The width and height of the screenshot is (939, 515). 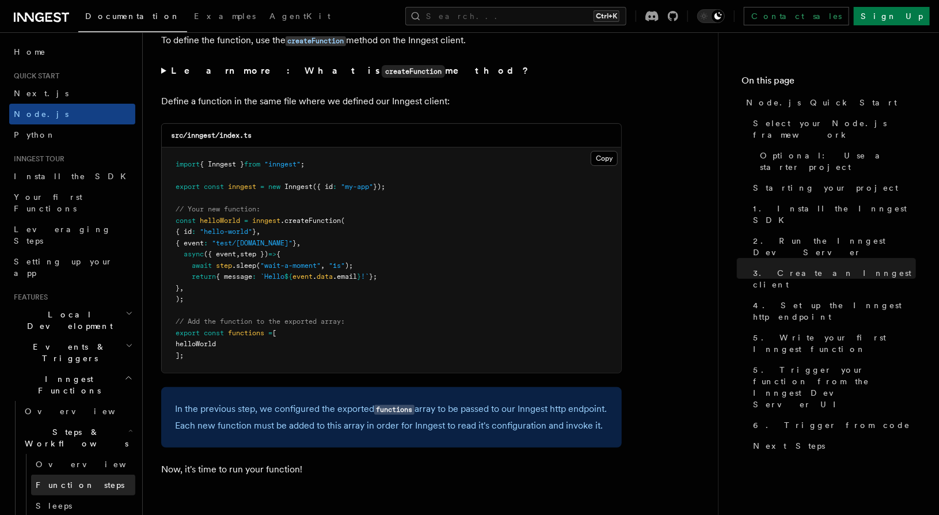 What do you see at coordinates (41, 114) in the screenshot?
I see `span: Node.js` at bounding box center [41, 114].